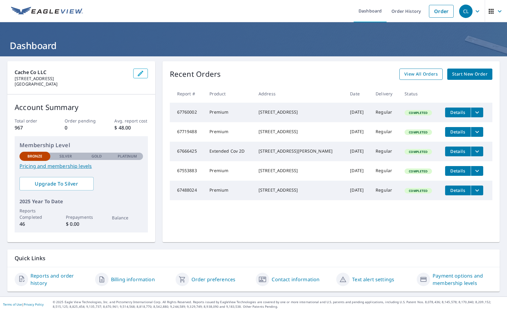 The width and height of the screenshot is (507, 312). I want to click on button: filesDropdownBtn-67553883, so click(477, 171).